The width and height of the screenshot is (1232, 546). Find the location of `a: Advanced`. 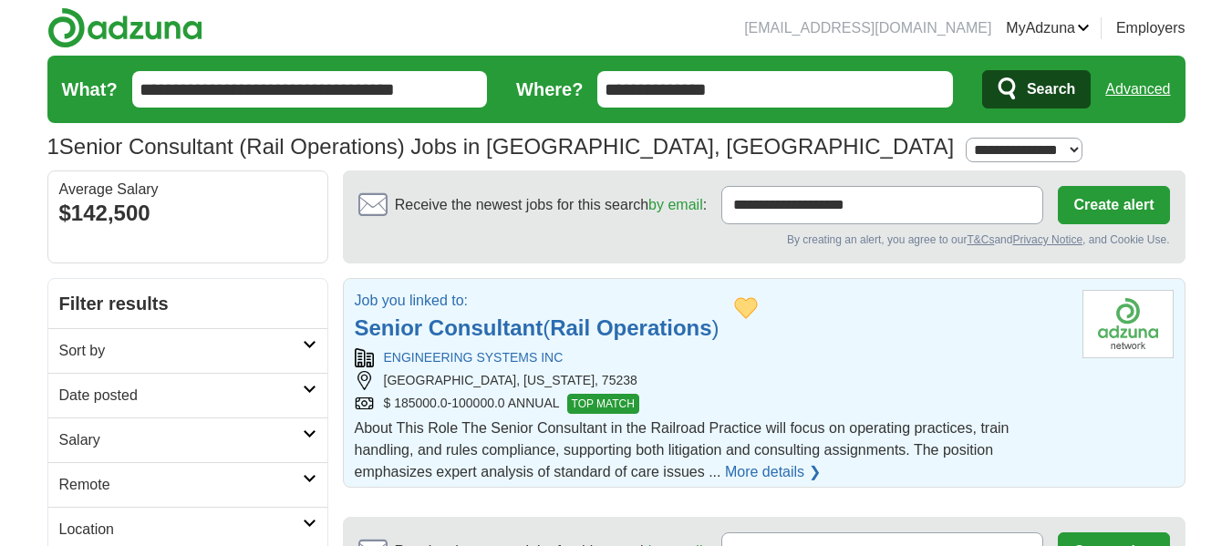

a: Advanced is located at coordinates (1137, 89).